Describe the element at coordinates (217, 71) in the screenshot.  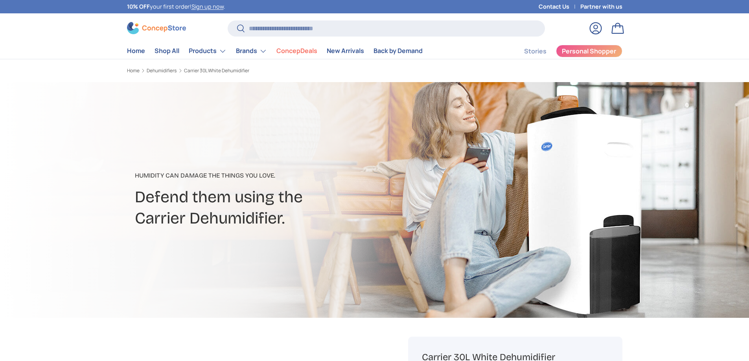
I see `a: Carrier 30L White Dehumidifier` at that location.